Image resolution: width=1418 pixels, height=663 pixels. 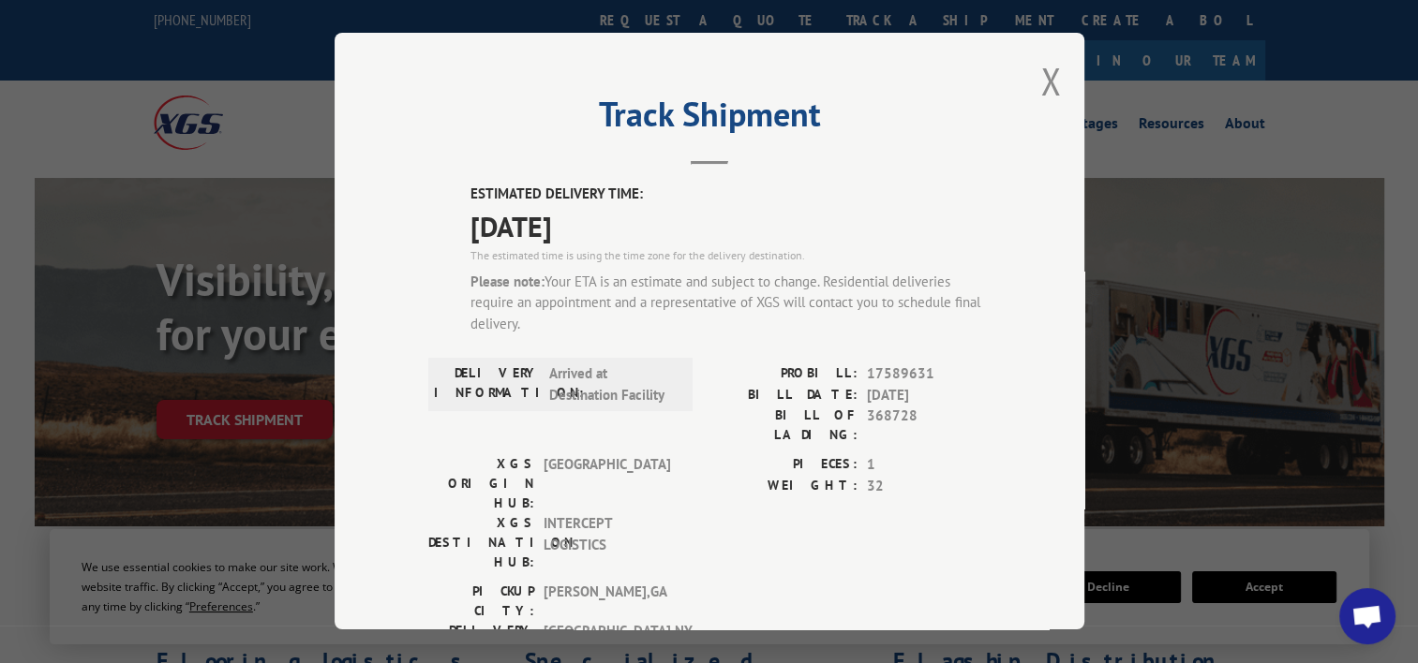 I want to click on label: BILL OF LADING:, so click(x=783, y=425).